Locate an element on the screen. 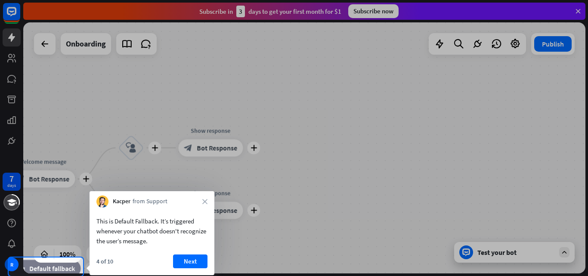 The height and width of the screenshot is (276, 588). i: close is located at coordinates (205, 201).